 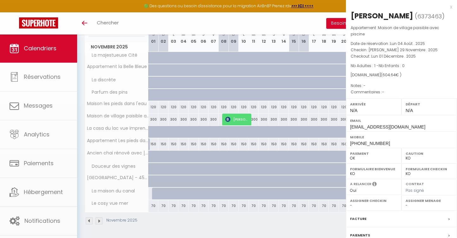 I want to click on span: Nb Adultes : 1 -, so click(x=377, y=66).